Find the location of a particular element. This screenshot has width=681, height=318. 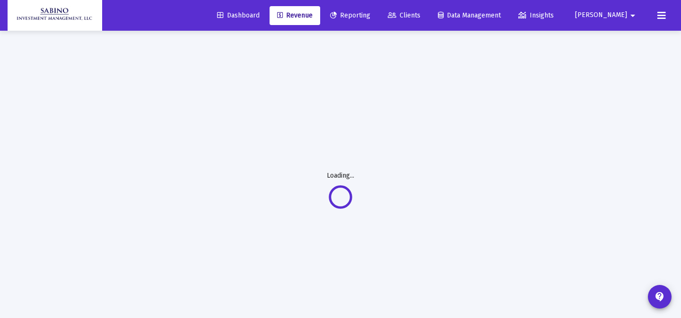

a: Dashboard is located at coordinates (238, 16).